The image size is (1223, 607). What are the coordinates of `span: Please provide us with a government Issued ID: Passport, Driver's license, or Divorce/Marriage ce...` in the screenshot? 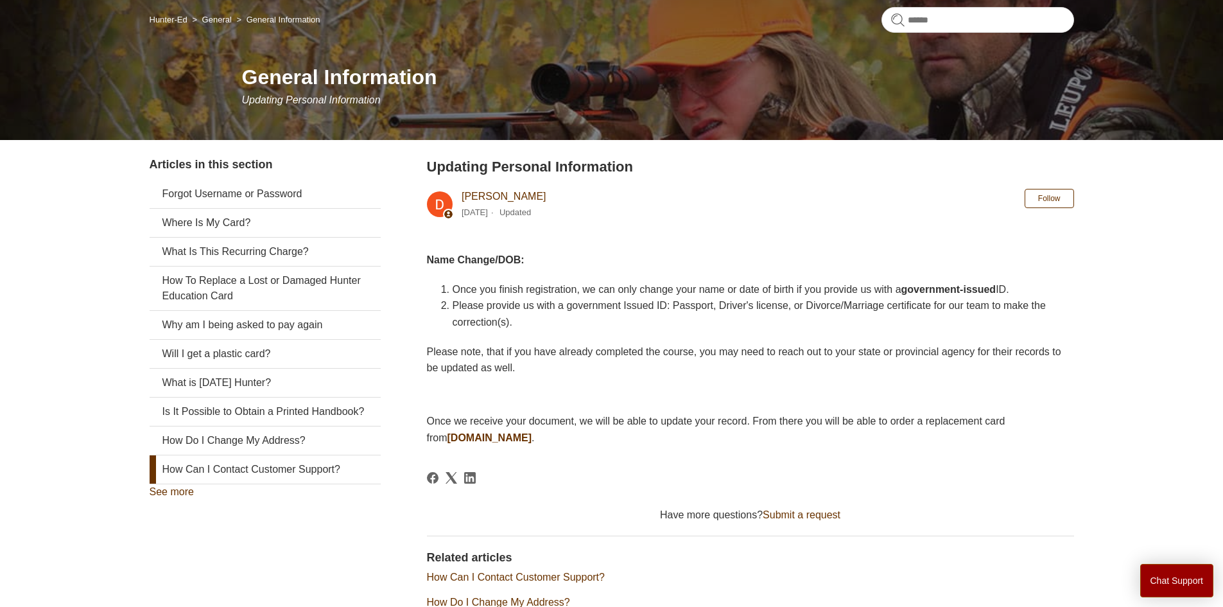 It's located at (749, 313).